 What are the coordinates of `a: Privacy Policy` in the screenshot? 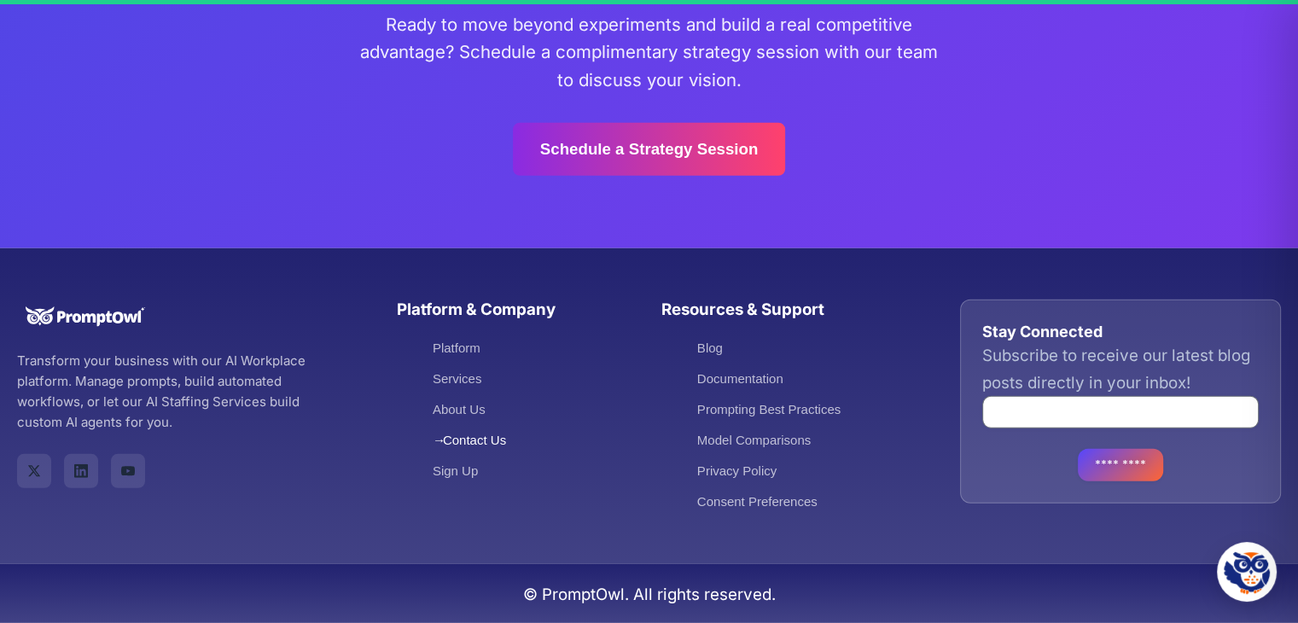 It's located at (736, 470).